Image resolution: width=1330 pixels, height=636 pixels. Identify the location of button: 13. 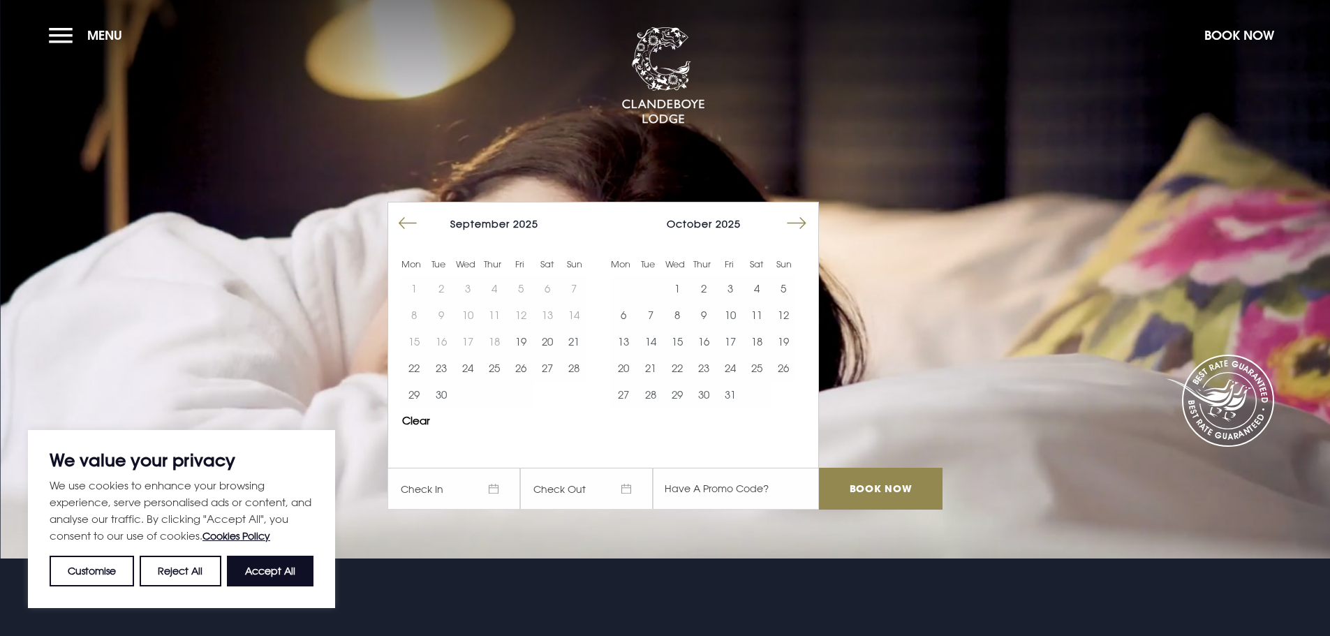
(623, 341).